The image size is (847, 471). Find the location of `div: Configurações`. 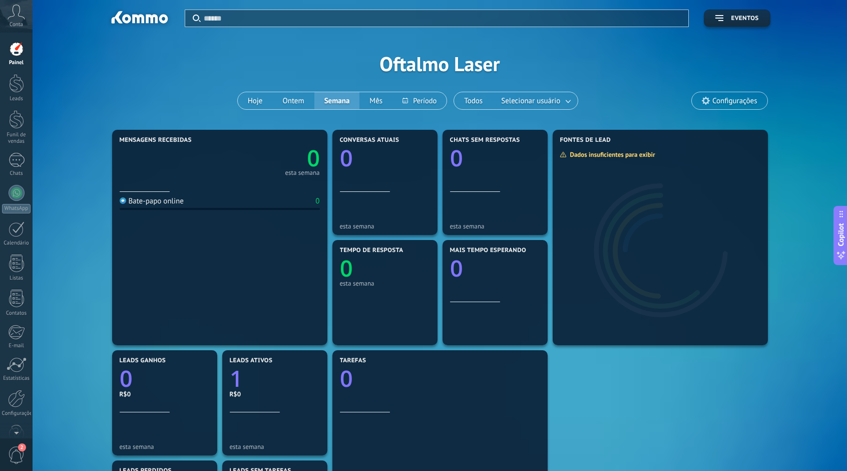

div: Configurações is located at coordinates (17, 413).